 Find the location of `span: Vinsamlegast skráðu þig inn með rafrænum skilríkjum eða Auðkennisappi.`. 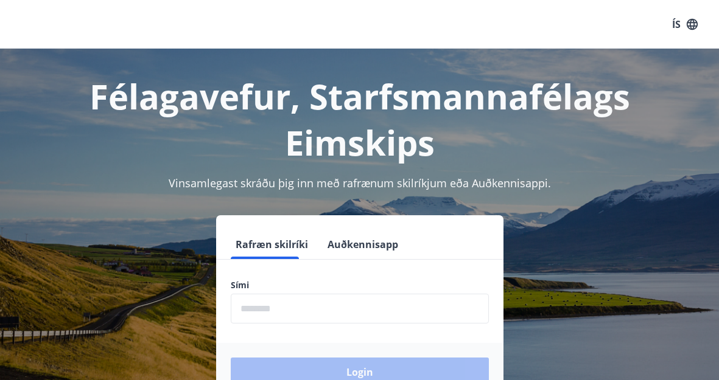

span: Vinsamlegast skráðu þig inn með rafrænum skilríkjum eða Auðkennisappi. is located at coordinates (360, 183).